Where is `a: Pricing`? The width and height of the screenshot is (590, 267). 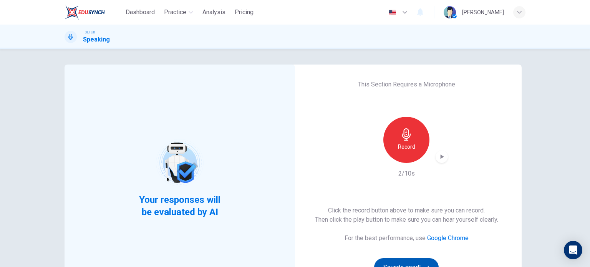
a: Pricing is located at coordinates (244, 12).